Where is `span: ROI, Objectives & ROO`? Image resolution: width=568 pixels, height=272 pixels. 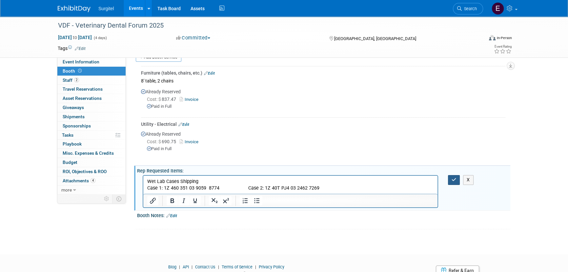 span: ROI, Objectives & ROO is located at coordinates (85, 171).